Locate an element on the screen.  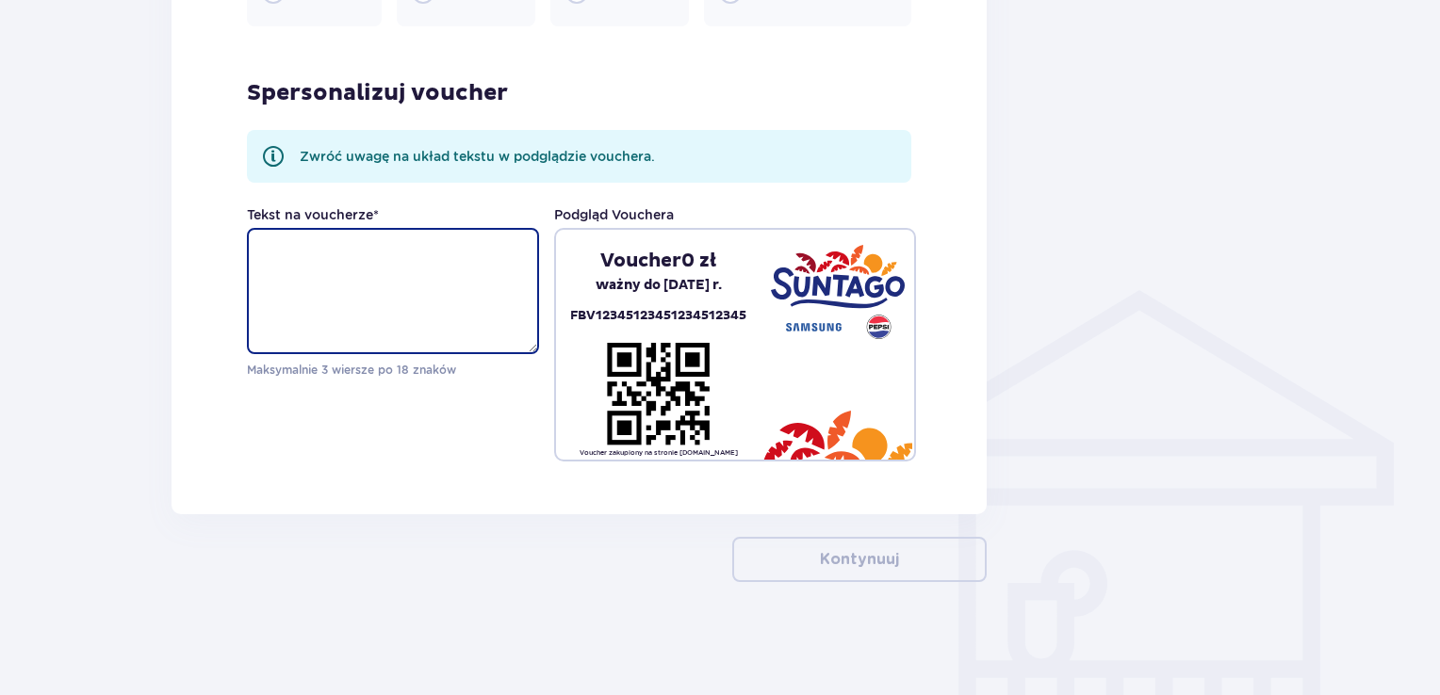
p: Maksymalnie 3 wiersze po 18 znaków is located at coordinates (393, 370).